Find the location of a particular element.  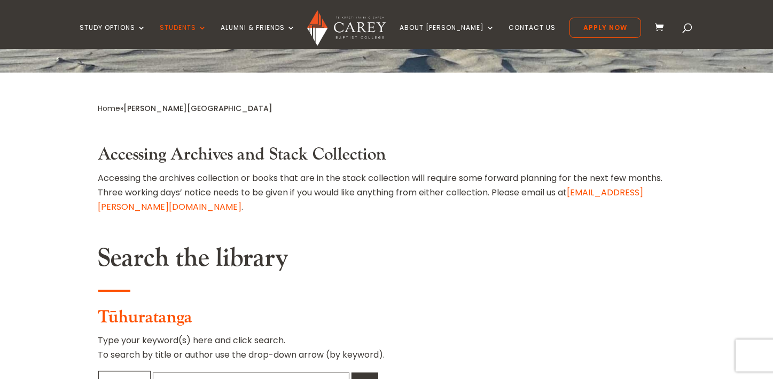

h3: Tūhuratanga is located at coordinates (387, 320).